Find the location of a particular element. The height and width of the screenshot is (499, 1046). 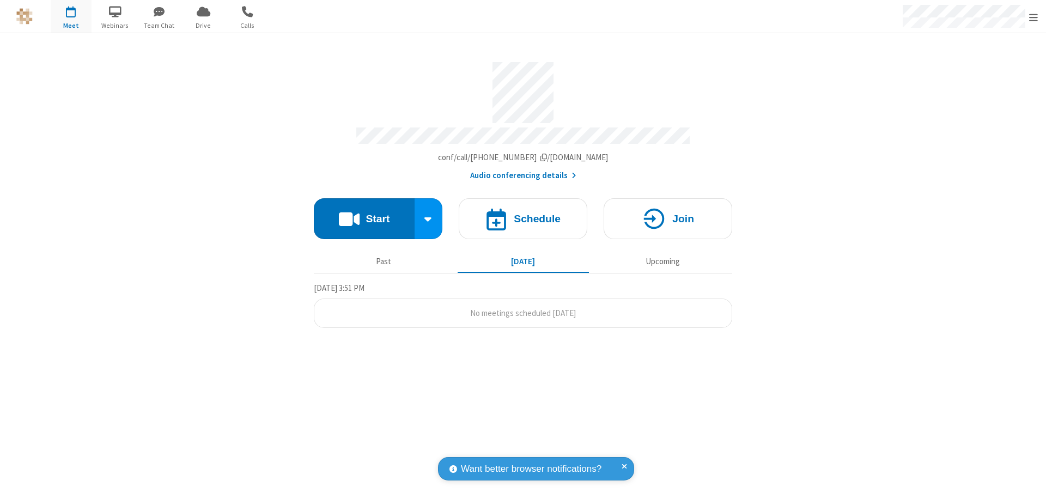

button: Join is located at coordinates (668, 218).